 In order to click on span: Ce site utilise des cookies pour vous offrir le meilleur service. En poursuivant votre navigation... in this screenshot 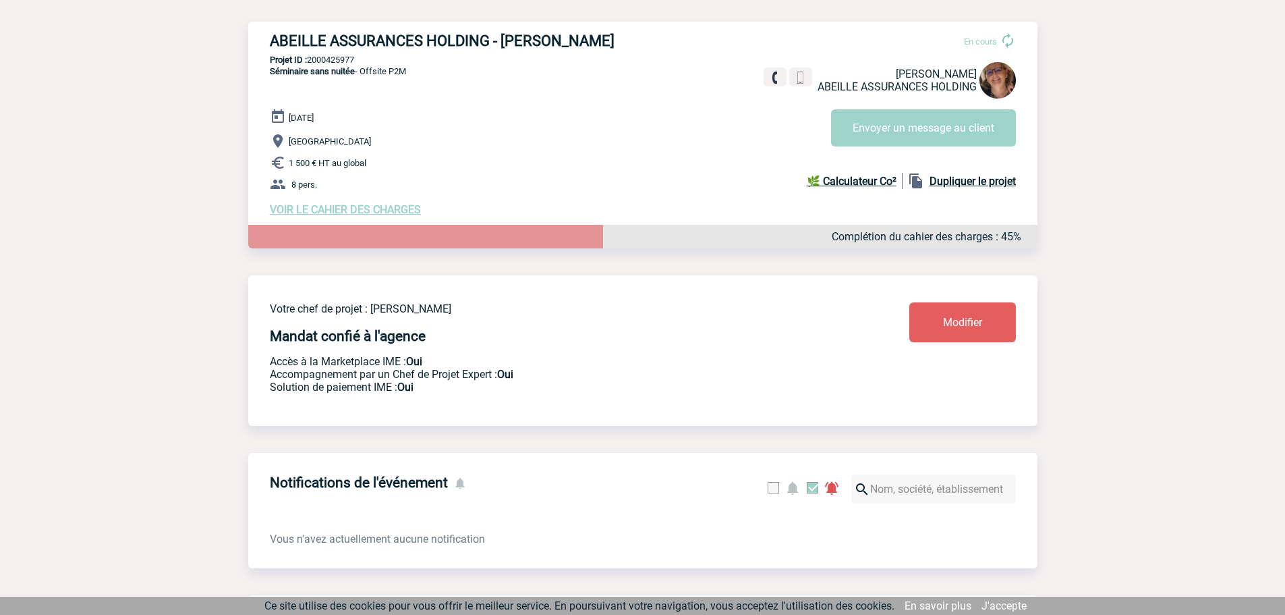, I will do `click(580, 605)`.